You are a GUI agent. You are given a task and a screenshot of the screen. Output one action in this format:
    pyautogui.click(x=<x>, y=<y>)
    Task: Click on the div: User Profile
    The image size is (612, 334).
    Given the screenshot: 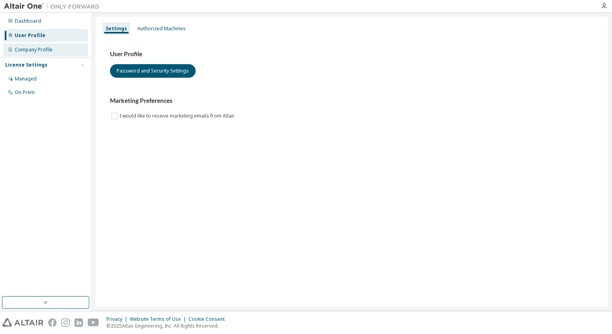 What is the action you would take?
    pyautogui.click(x=30, y=35)
    